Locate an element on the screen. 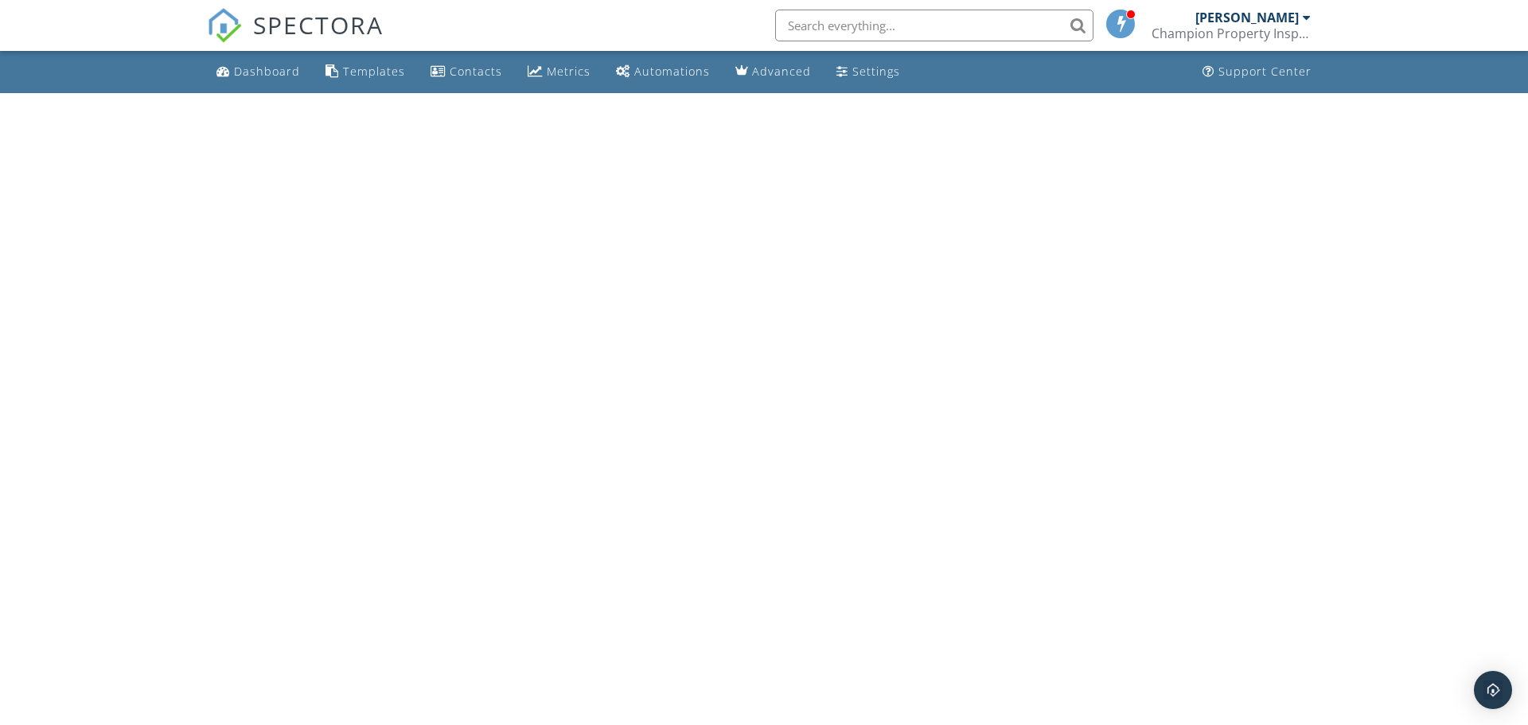  a: SPECTORA is located at coordinates (295, 38).